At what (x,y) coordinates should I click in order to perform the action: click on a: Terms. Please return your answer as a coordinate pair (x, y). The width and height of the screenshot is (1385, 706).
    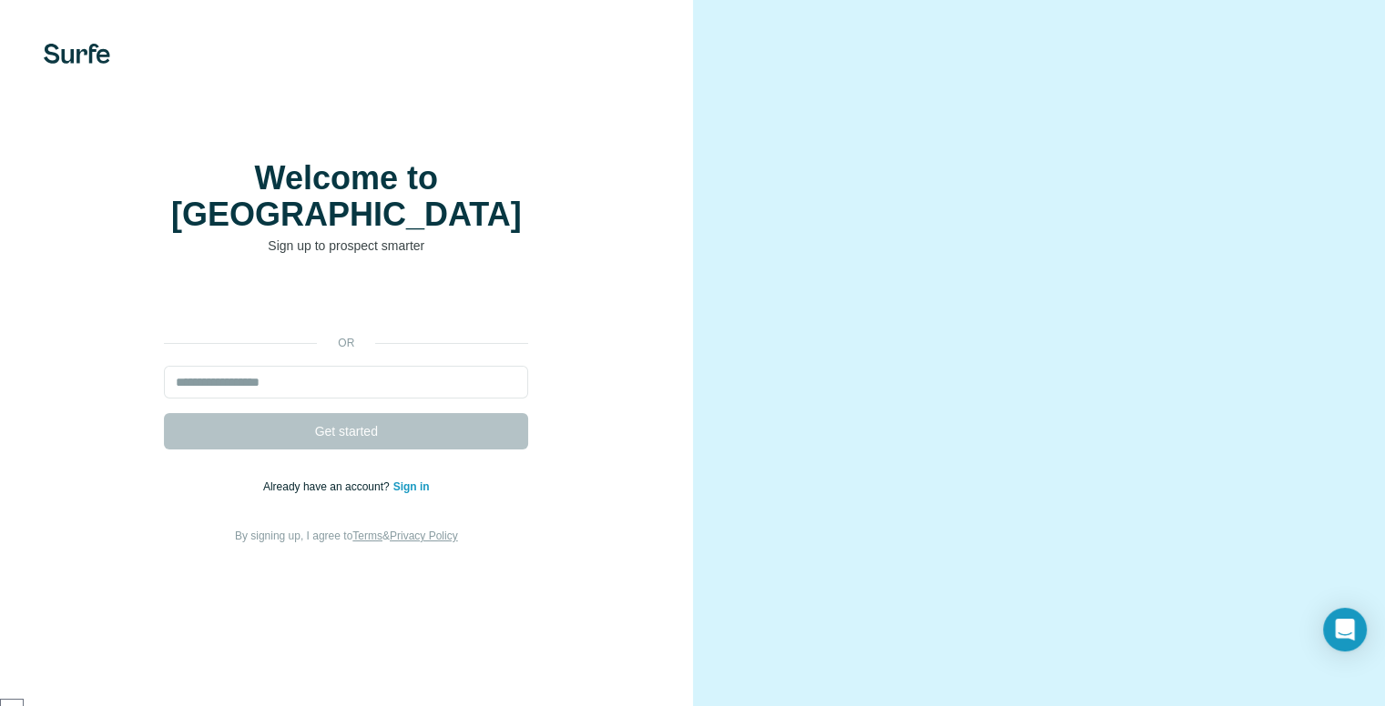
    Looking at the image, I should click on (367, 536).